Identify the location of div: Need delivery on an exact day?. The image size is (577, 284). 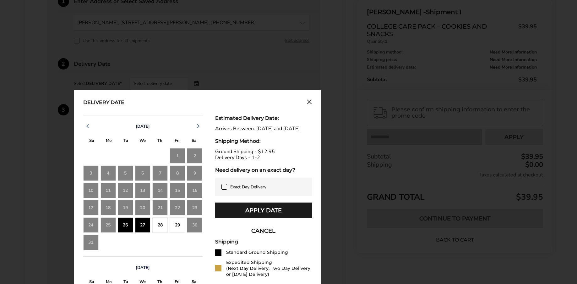
(263, 170).